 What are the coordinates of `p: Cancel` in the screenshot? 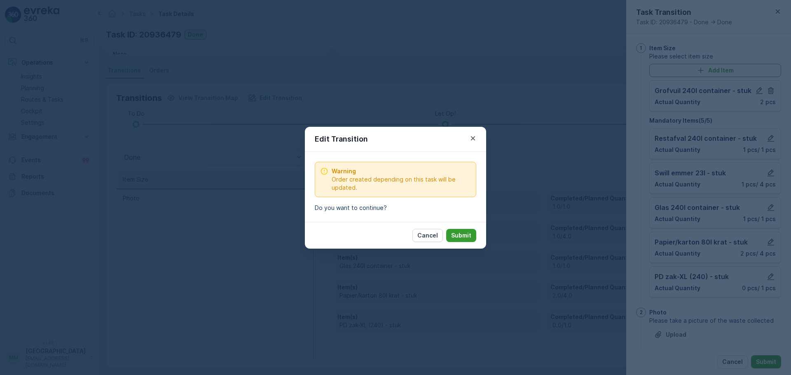 It's located at (428, 236).